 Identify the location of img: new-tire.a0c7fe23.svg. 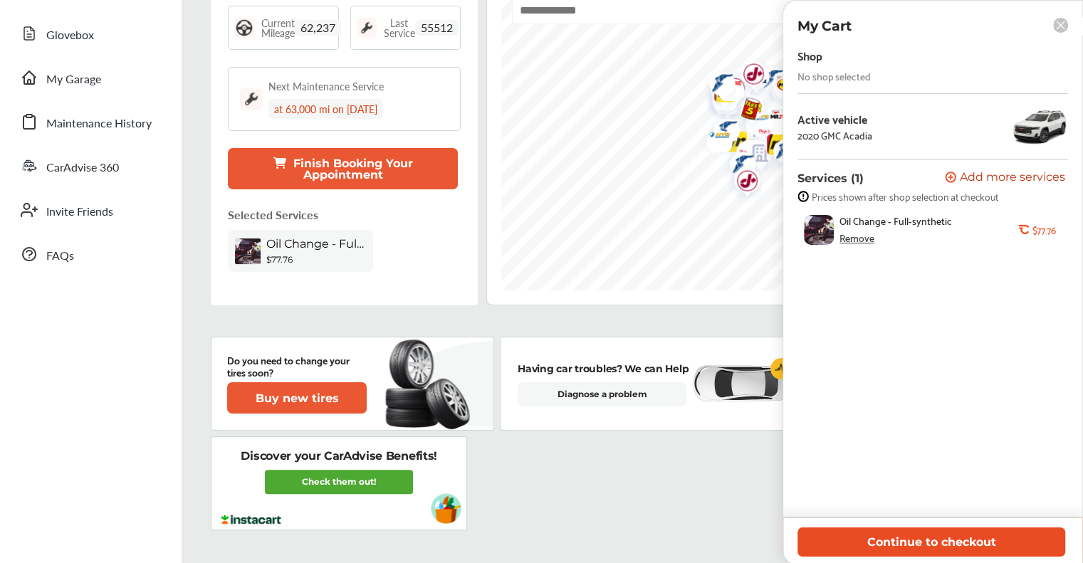
(431, 384).